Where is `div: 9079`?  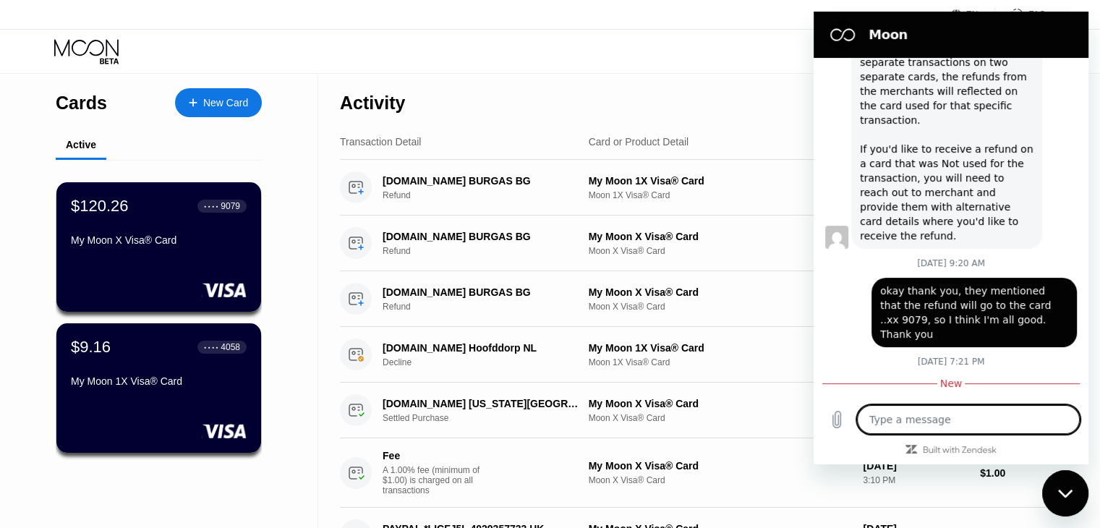
div: 9079 is located at coordinates (230, 206).